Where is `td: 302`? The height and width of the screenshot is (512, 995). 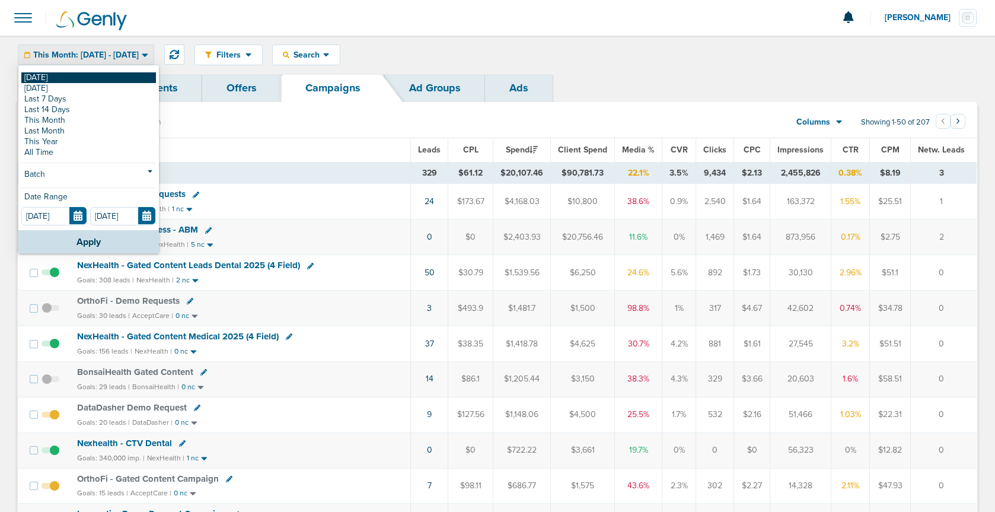 td: 302 is located at coordinates (715, 486).